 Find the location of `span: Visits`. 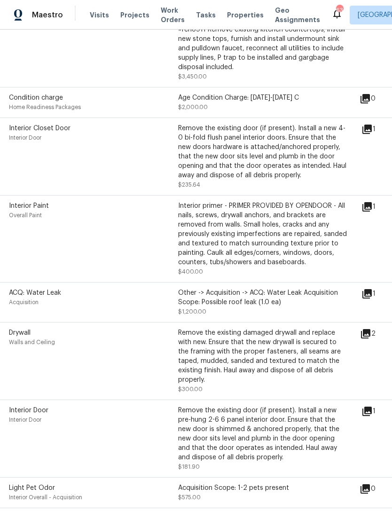

span: Visits is located at coordinates (99, 15).